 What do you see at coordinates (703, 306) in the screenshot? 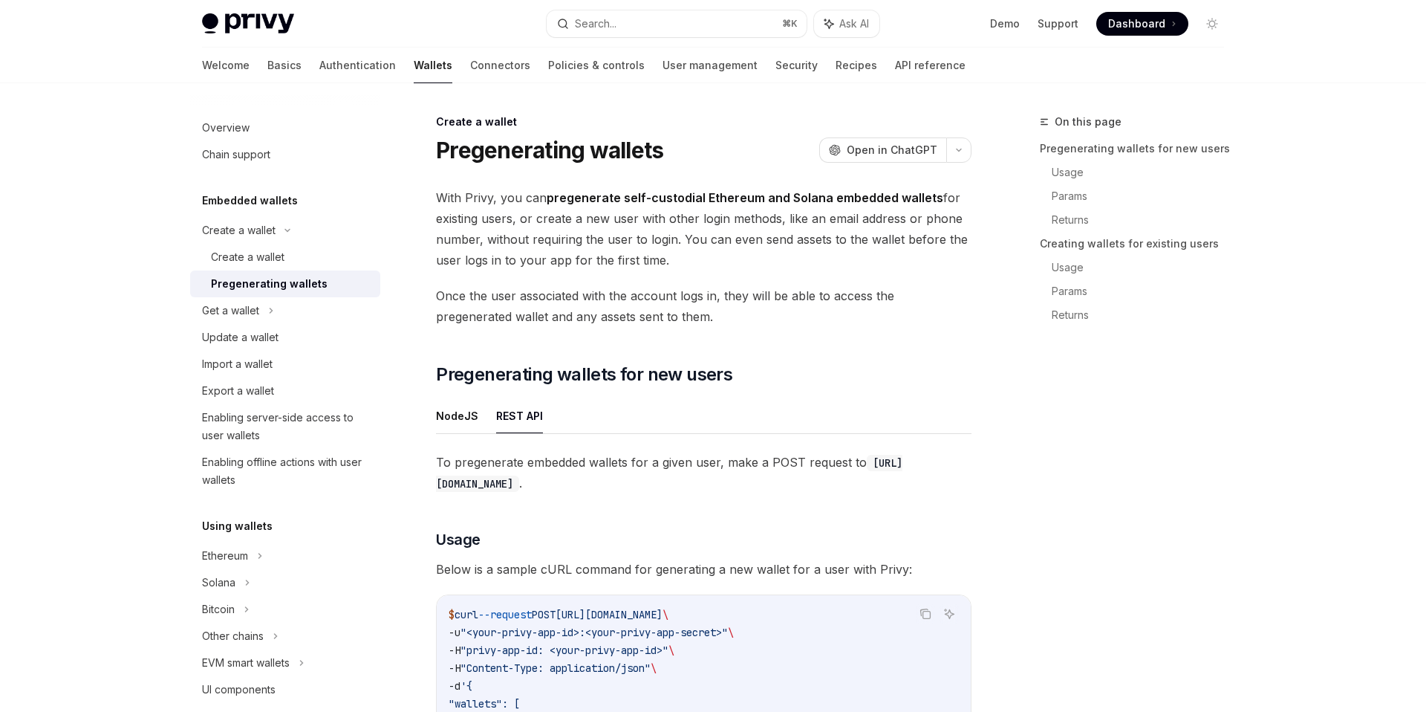
I see `span: Once the user associated with the account logs in, they will be able to access the pregenerated w...` at bounding box center [703, 306].